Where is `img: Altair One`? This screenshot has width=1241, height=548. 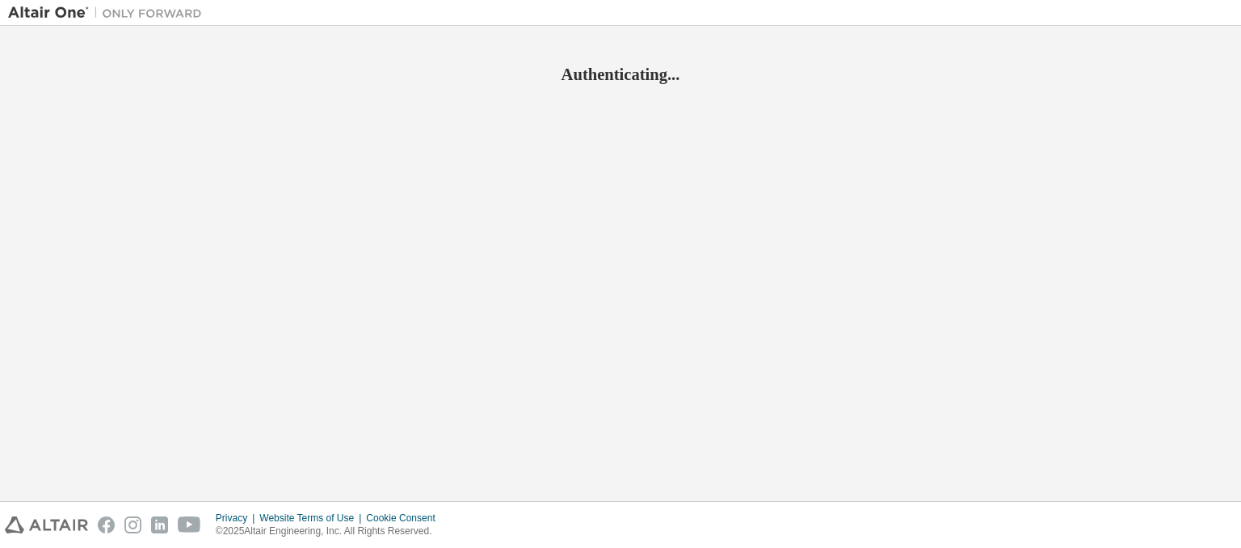
img: Altair One is located at coordinates (109, 13).